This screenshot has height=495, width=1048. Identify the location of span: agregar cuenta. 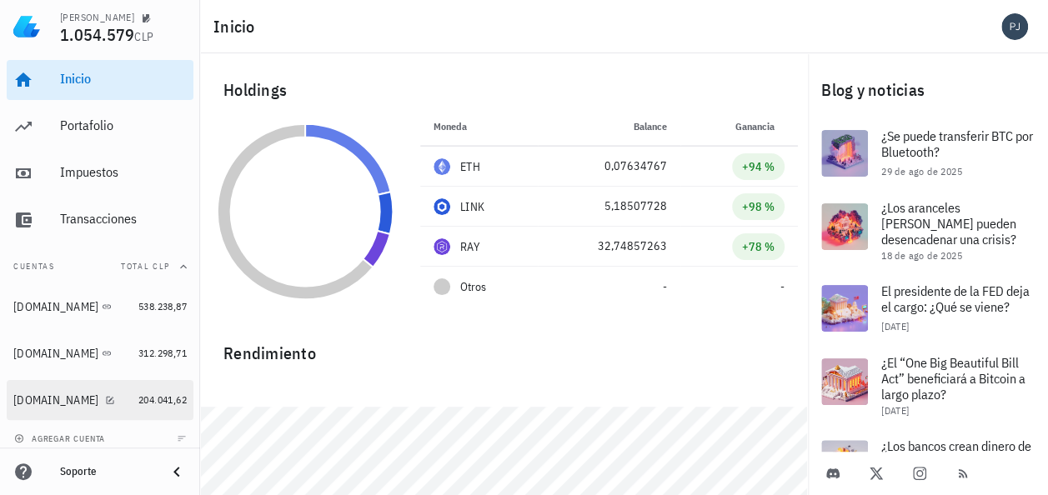
(61, 438).